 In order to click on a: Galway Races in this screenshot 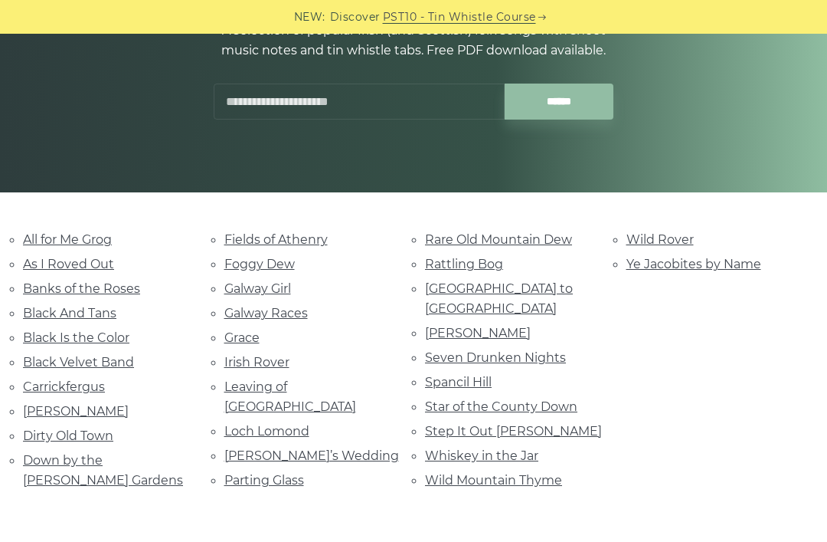, I will do `click(266, 312)`.